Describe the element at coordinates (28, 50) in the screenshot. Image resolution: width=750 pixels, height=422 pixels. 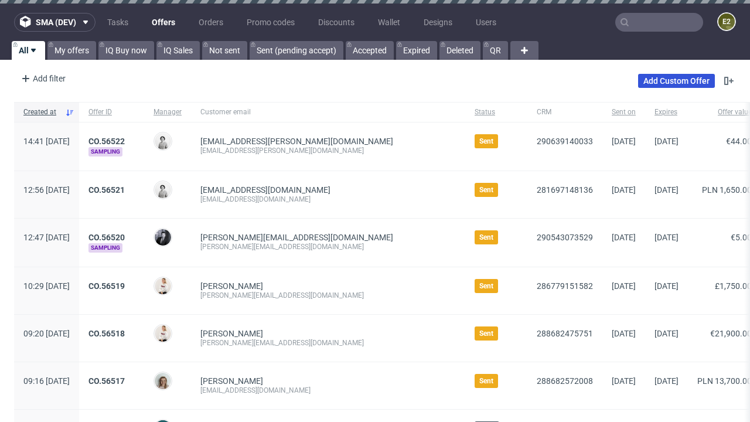
I see `a: All` at that location.